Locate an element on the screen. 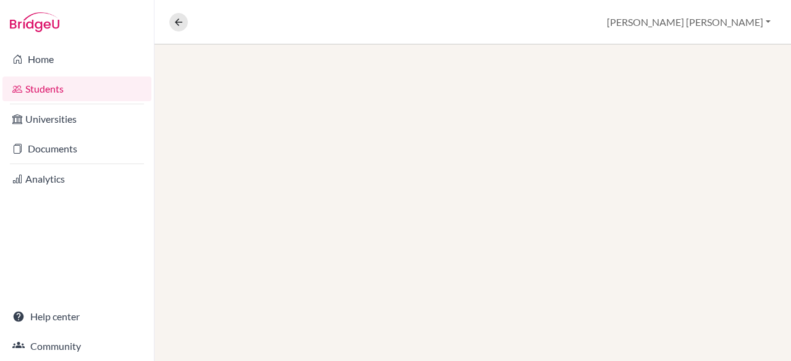 The image size is (791, 361). a: Home is located at coordinates (77, 59).